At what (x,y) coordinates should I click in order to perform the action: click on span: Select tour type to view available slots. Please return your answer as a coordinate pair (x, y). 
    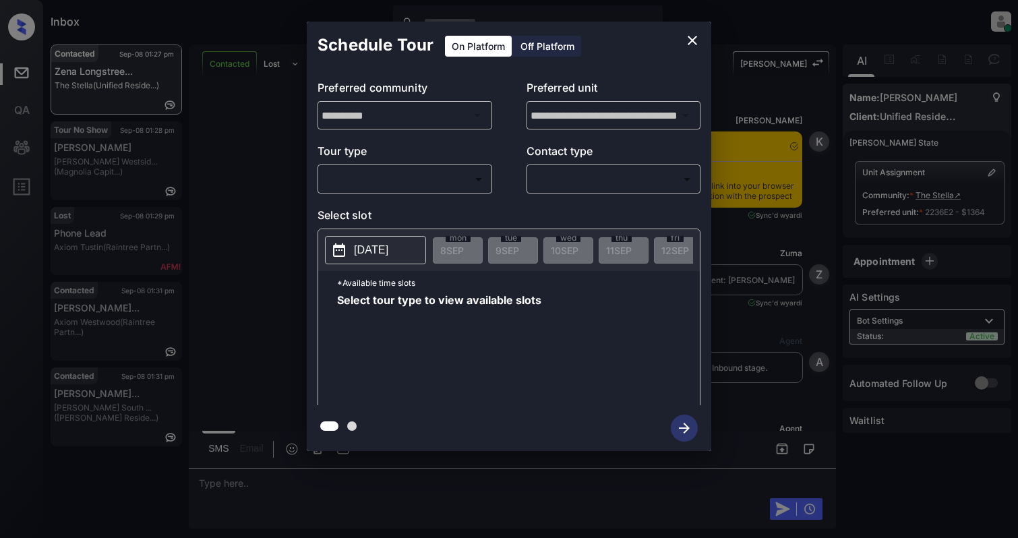
    Looking at the image, I should click on (439, 349).